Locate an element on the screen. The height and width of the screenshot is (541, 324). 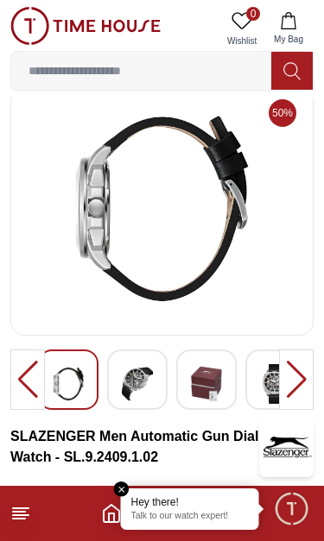
span: My Bag is located at coordinates (288, 39).